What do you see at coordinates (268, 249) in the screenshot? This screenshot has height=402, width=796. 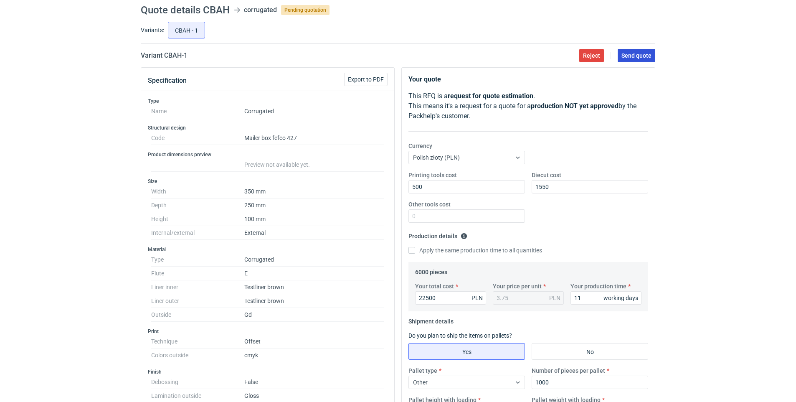 I see `h3: Material` at bounding box center [268, 249].